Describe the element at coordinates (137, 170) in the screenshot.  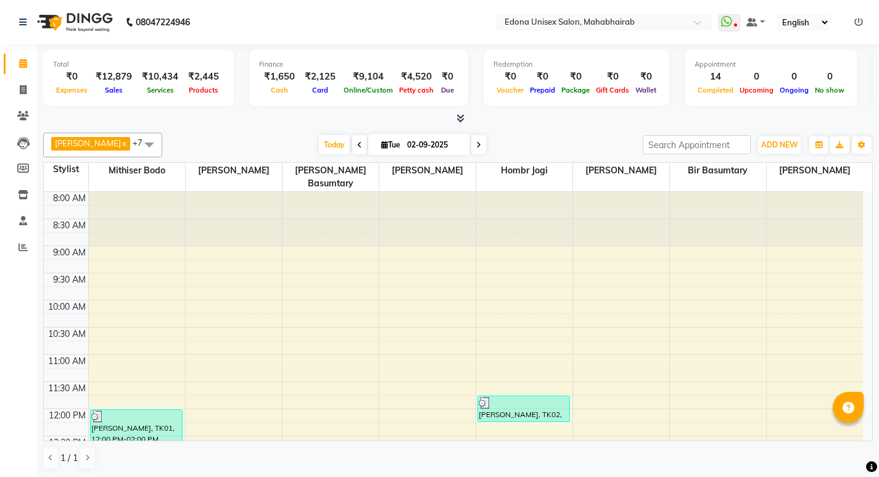
I see `span: Mithiser Bodo` at that location.